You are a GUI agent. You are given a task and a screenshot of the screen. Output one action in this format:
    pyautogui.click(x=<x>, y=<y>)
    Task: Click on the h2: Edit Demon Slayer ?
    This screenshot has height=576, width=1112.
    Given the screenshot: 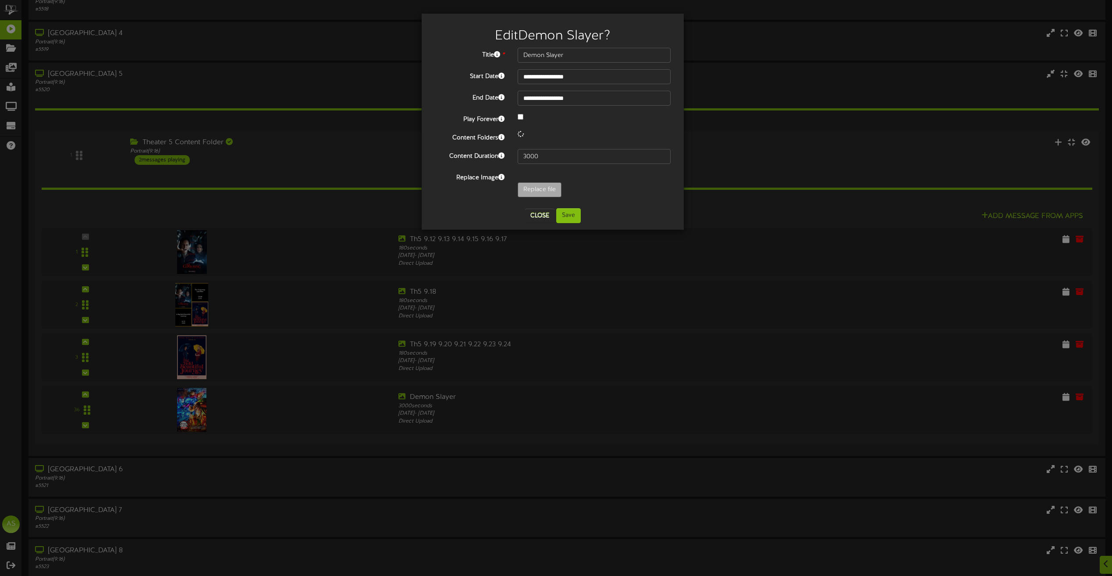 What is the action you would take?
    pyautogui.click(x=553, y=36)
    